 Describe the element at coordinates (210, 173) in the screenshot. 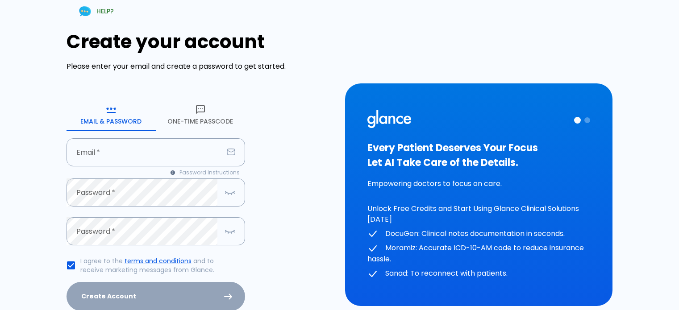

I see `span: Password Instructions` at that location.